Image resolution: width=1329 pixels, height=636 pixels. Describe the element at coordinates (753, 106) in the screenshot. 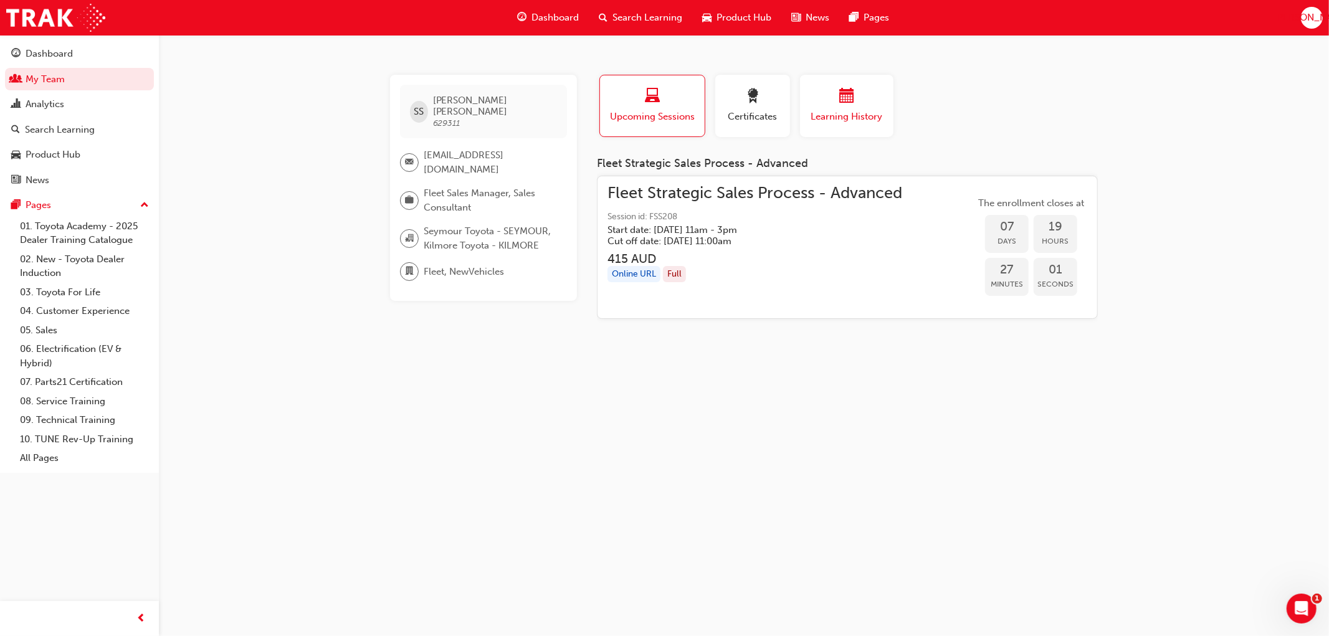

I see `button: Certificates` at that location.